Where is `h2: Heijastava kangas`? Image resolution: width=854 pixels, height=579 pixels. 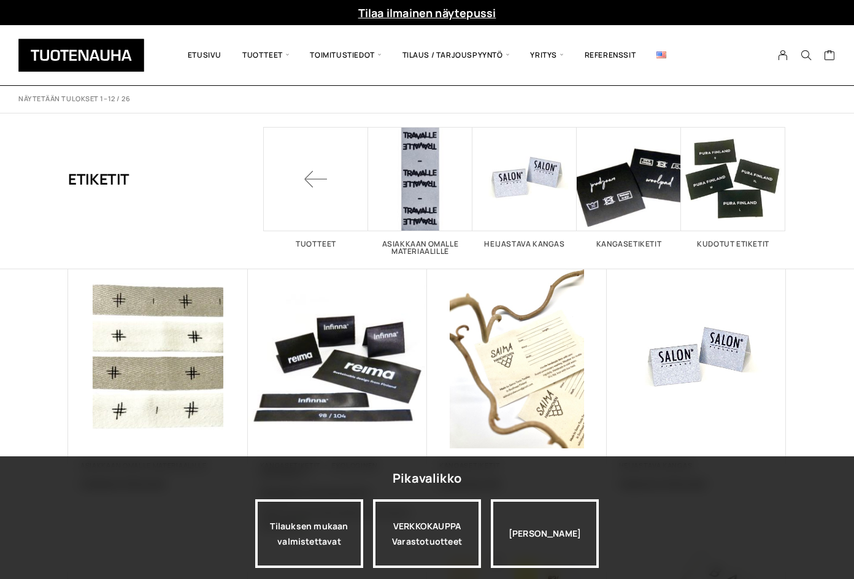 h2: Heijastava kangas is located at coordinates (525, 244).